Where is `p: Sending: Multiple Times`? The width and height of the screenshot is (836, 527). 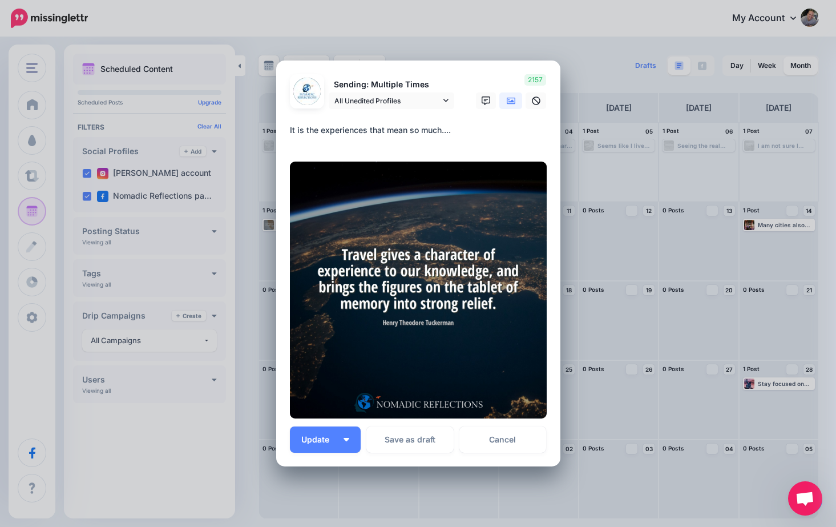 p: Sending: Multiple Times is located at coordinates (391, 84).